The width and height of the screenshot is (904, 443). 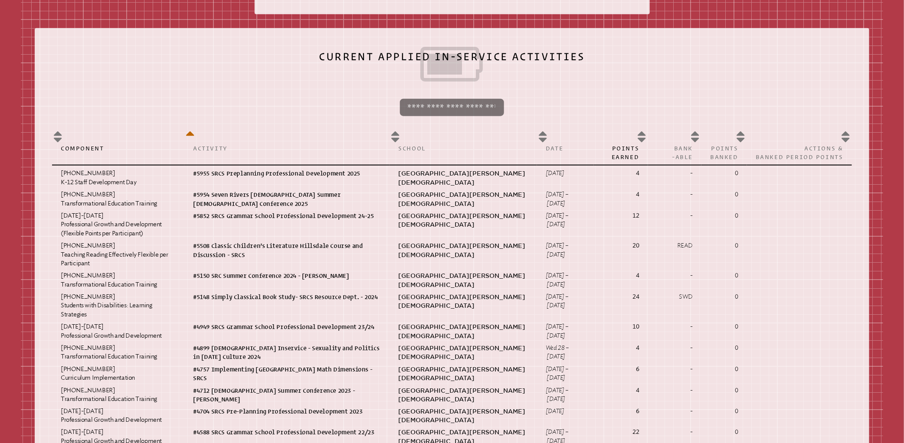 What do you see at coordinates (724, 153) in the screenshot?
I see `p: Points Banked` at bounding box center [724, 153].